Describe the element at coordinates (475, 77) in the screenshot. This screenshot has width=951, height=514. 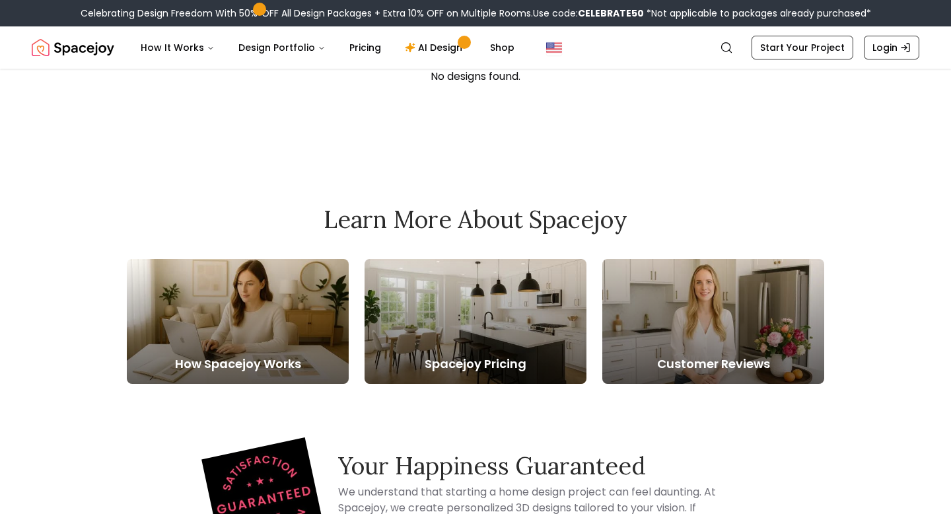
I see `p: No designs found.` at that location.